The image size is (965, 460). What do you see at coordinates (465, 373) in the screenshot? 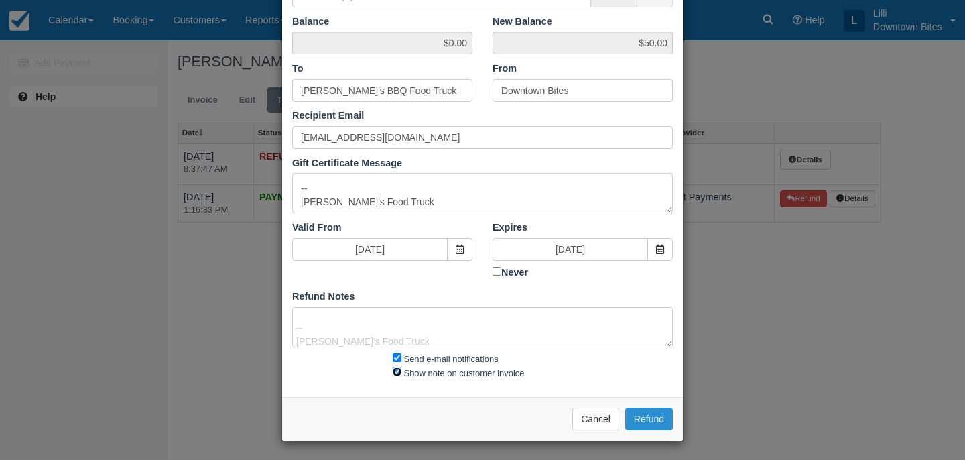
I see `label: Show note on customer invoice` at bounding box center [465, 373].